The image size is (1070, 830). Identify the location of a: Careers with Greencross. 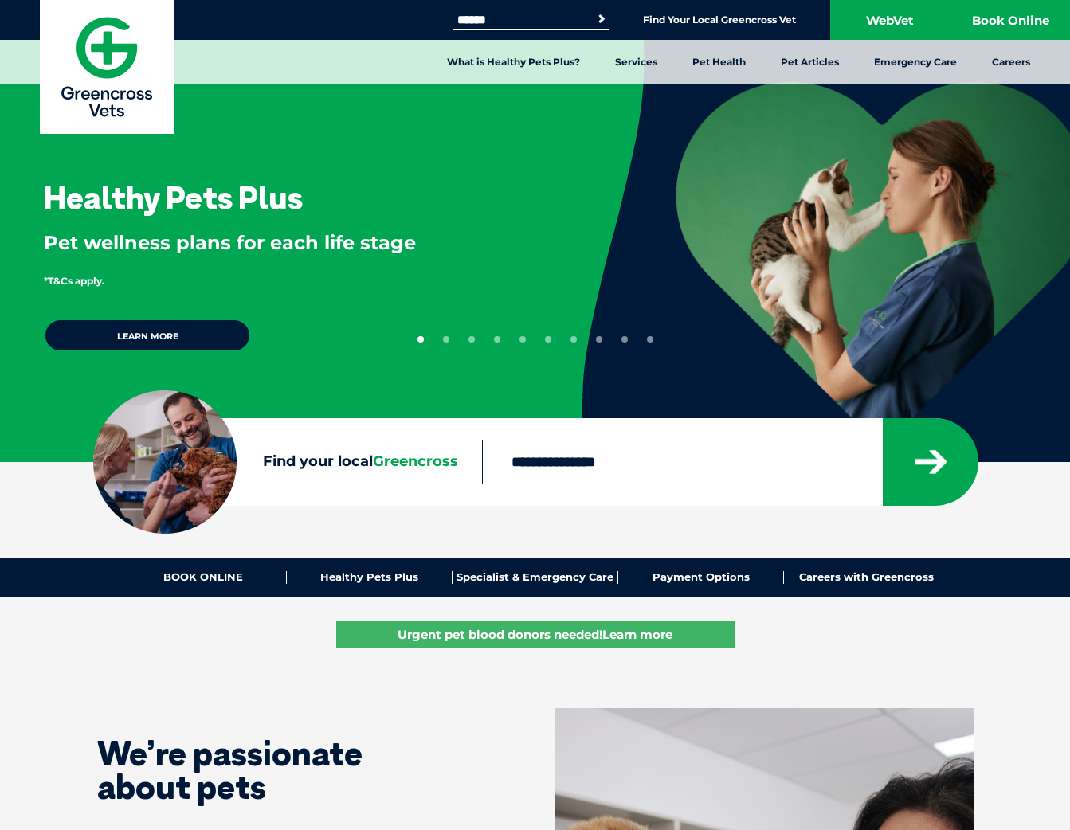
(866, 578).